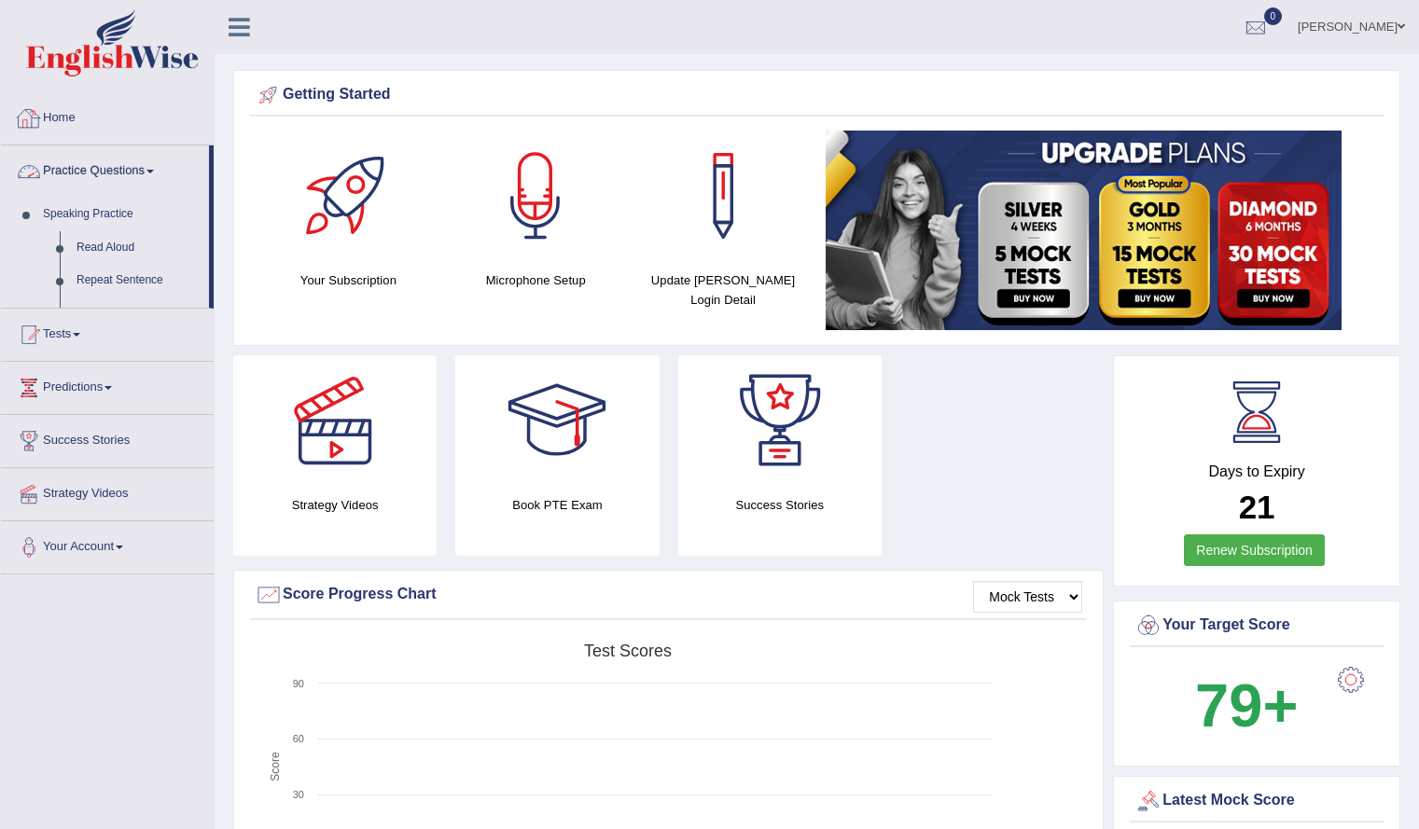 The width and height of the screenshot is (1419, 829). What do you see at coordinates (1246, 705) in the screenshot?
I see `b: 79+` at bounding box center [1246, 705].